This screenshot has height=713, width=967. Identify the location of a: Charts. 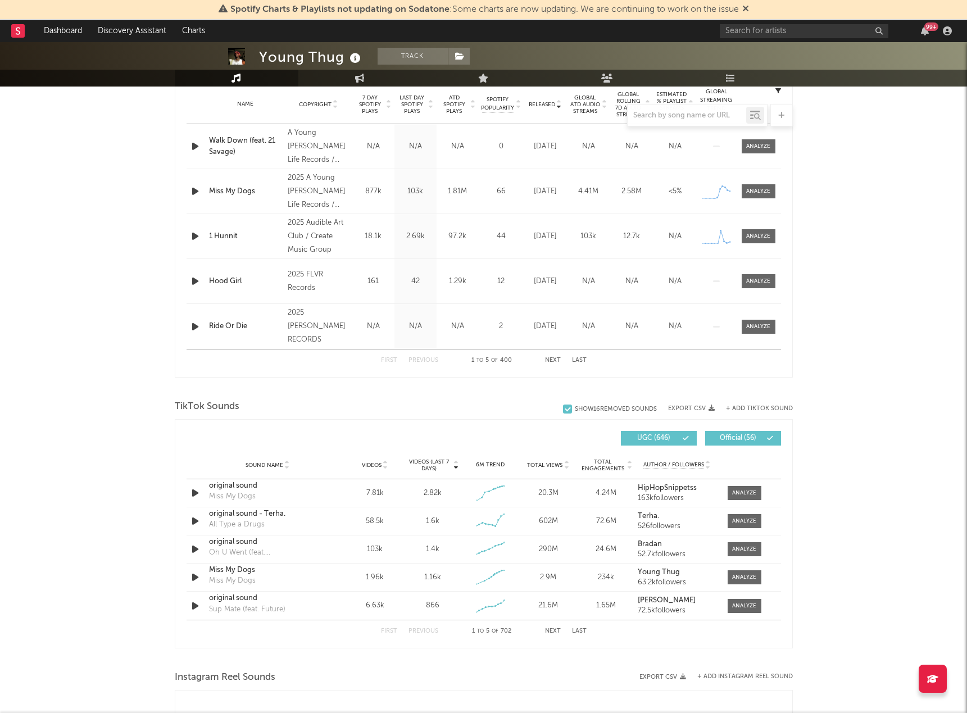
(193, 31).